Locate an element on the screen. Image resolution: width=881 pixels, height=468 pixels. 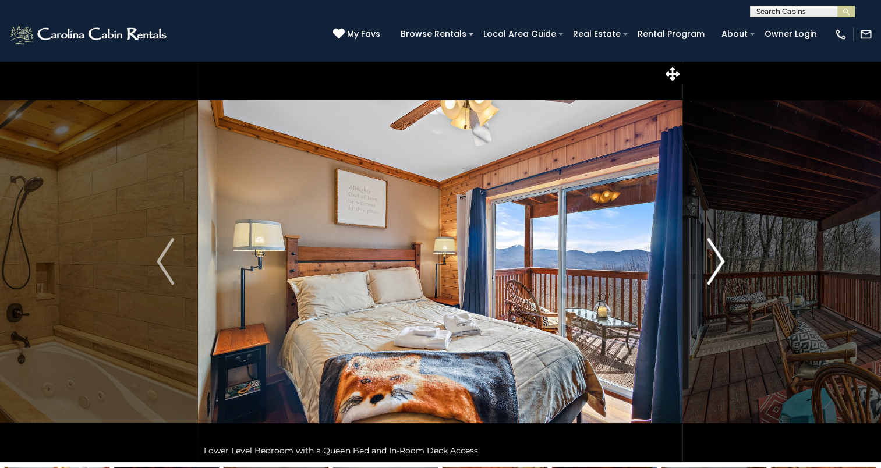
a: Real Estate is located at coordinates (597, 34).